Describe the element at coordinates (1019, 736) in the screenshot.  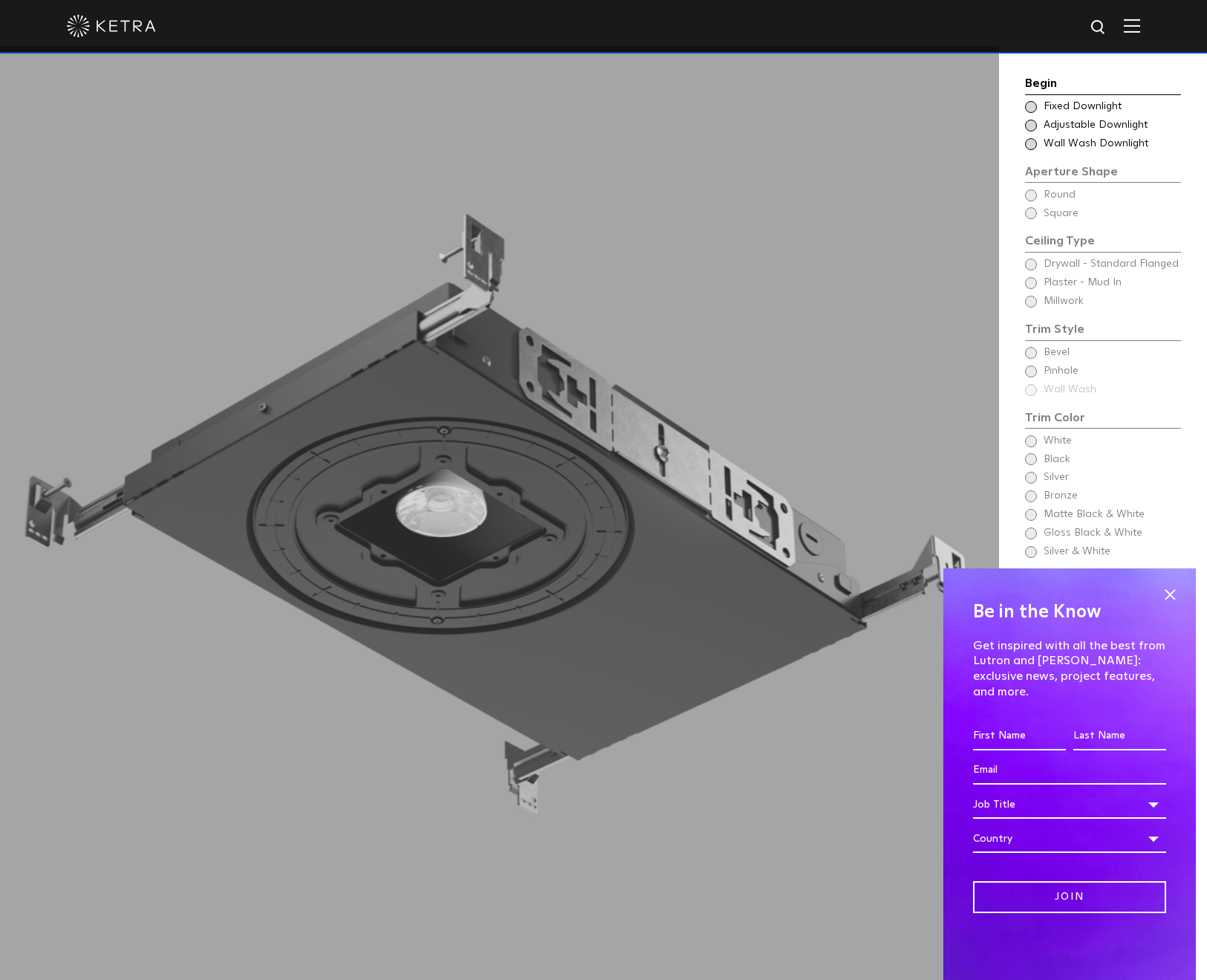
I see `input: First Name` at that location.